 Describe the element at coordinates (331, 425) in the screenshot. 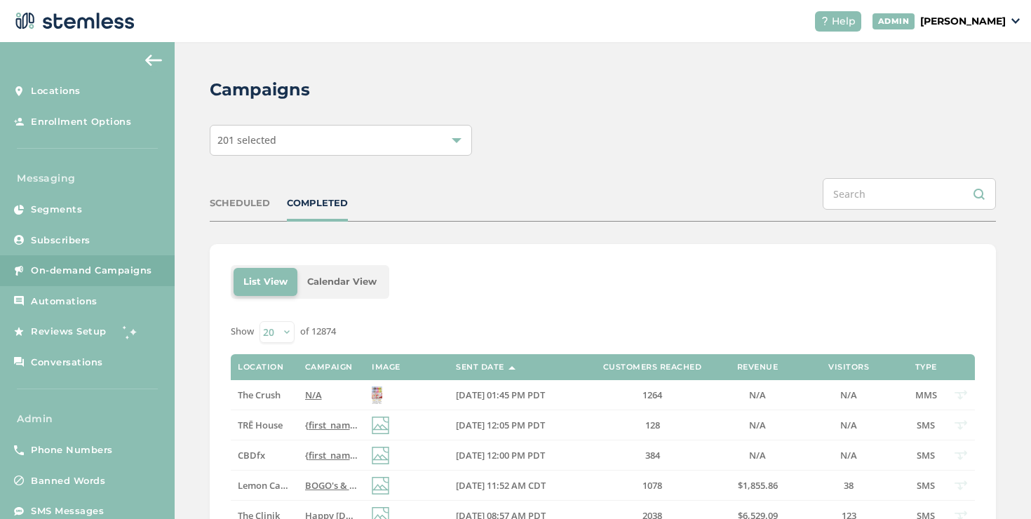

I see `label: {first_name}: Don't miss TRE's massive Summer Sale! Get 20% OFF site-wide. Shop now. Reply END to...` at that location.